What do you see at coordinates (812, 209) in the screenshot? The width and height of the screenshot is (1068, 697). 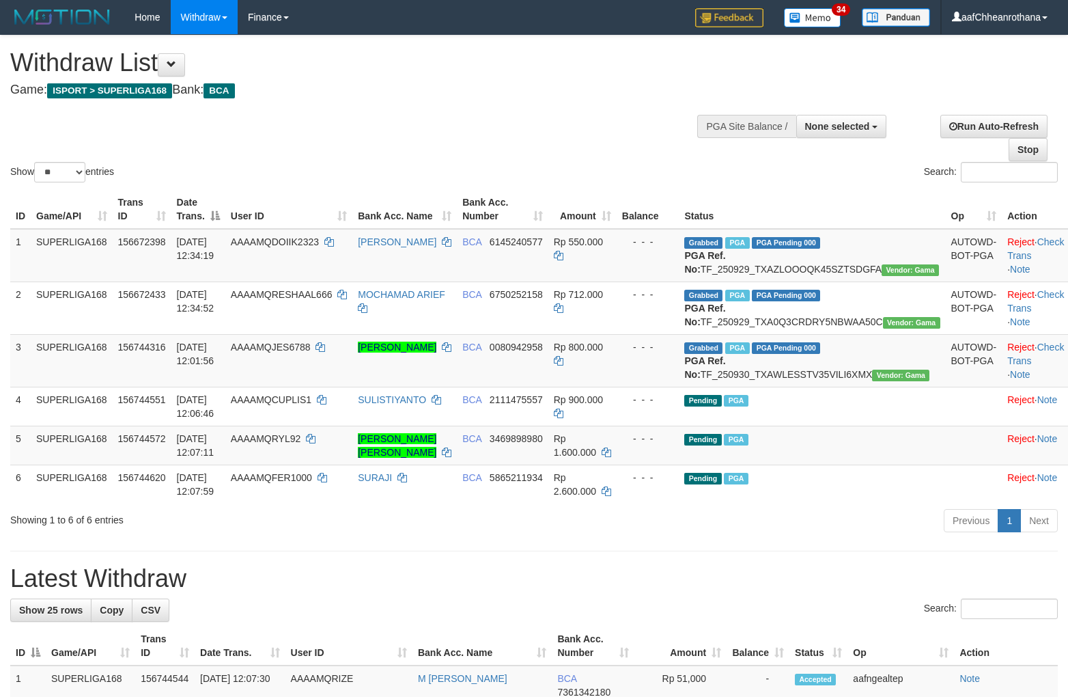 I see `th: Status` at bounding box center [812, 209].